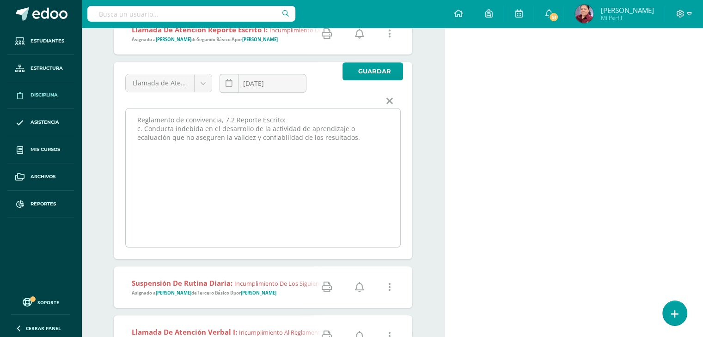 This screenshot has width=703, height=337. What do you see at coordinates (41, 177) in the screenshot?
I see `a: Archivos` at bounding box center [41, 177].